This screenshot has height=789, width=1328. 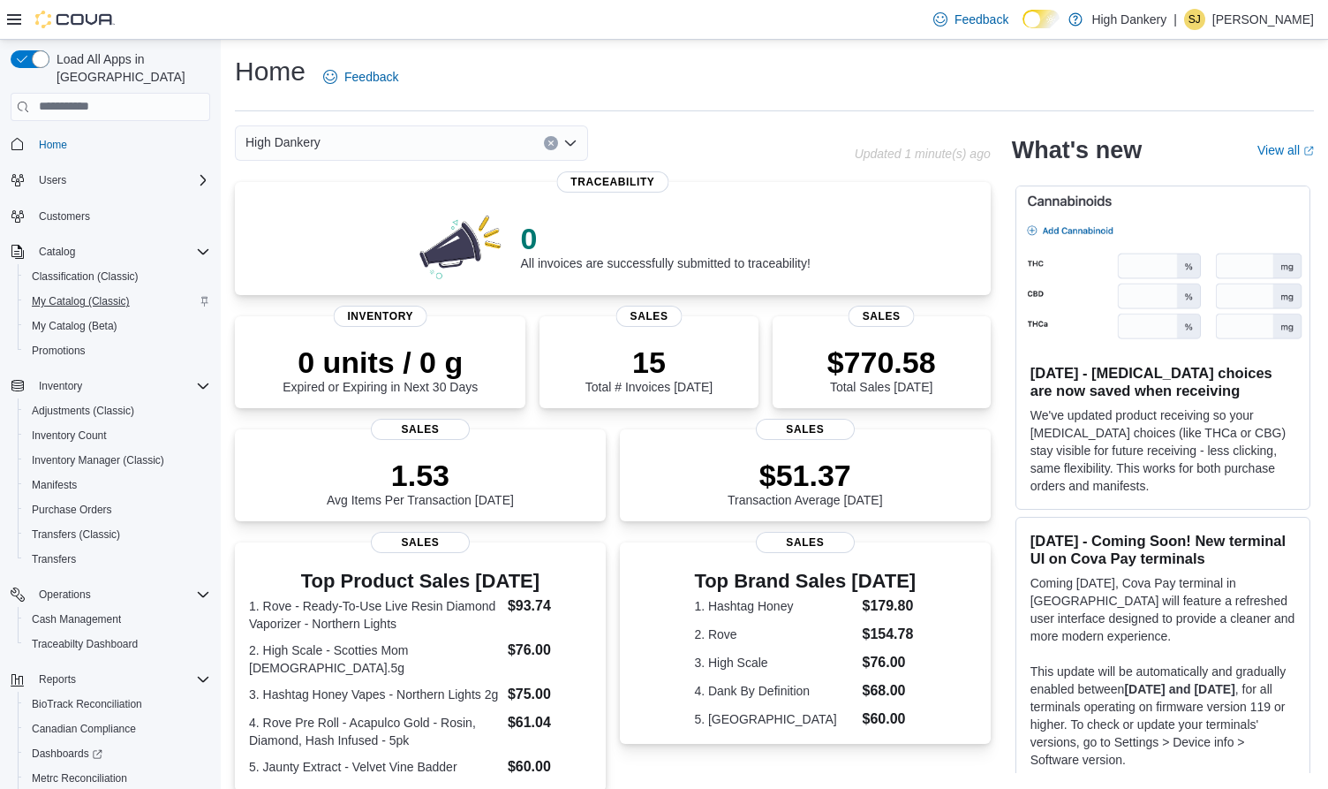 I want to click on button: Transfers (Classic), so click(x=117, y=534).